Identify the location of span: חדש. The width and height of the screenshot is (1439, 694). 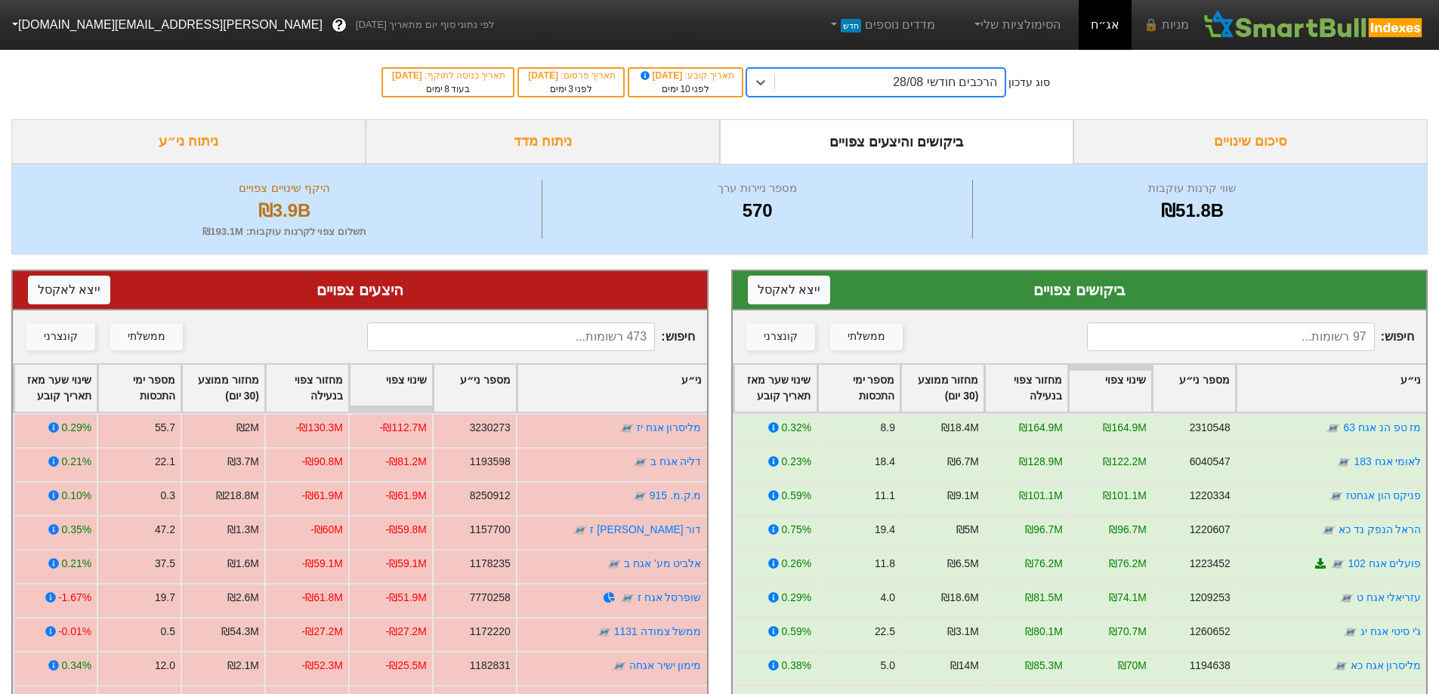
(851, 26).